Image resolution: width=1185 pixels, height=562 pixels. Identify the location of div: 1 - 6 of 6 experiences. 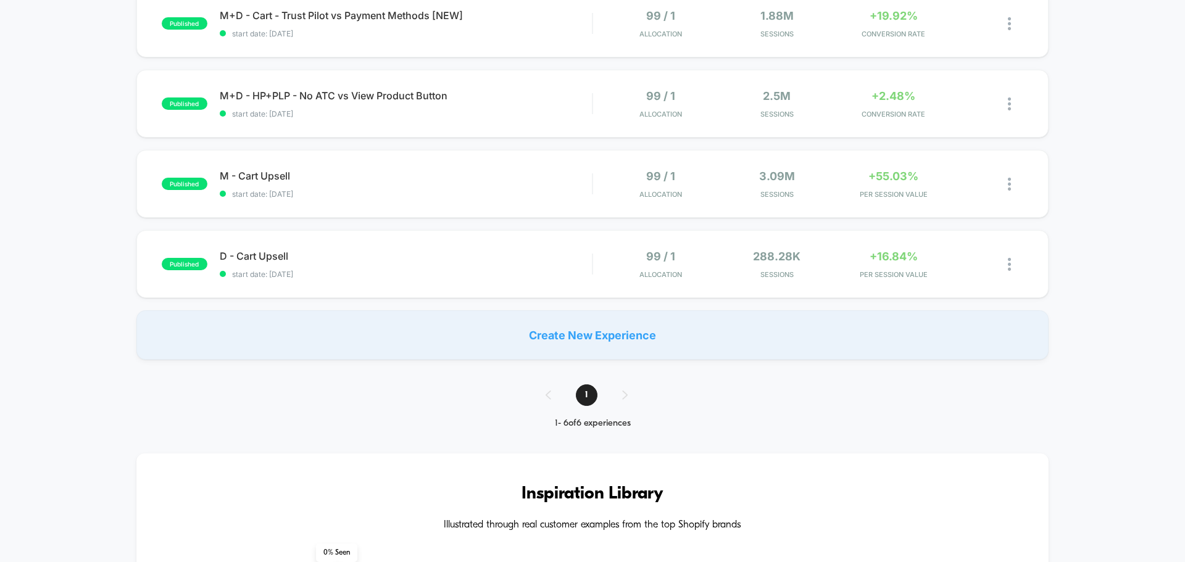
(593, 423).